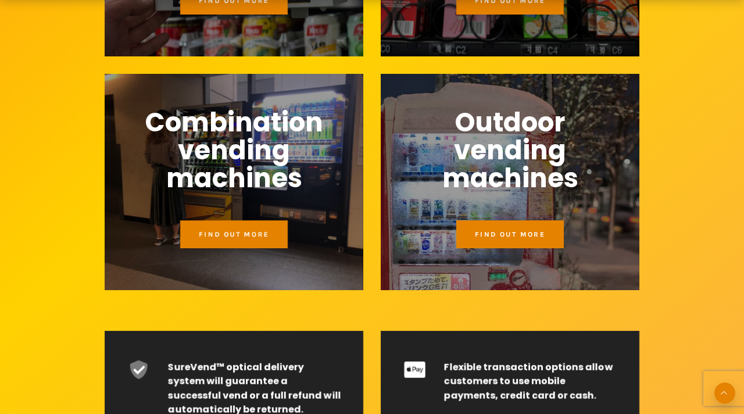 The image size is (744, 414). What do you see at coordinates (530, 381) in the screenshot?
I see `h6: Flexible transaction options allow customers to use mobile payments, credit card or cash.` at bounding box center [530, 381].